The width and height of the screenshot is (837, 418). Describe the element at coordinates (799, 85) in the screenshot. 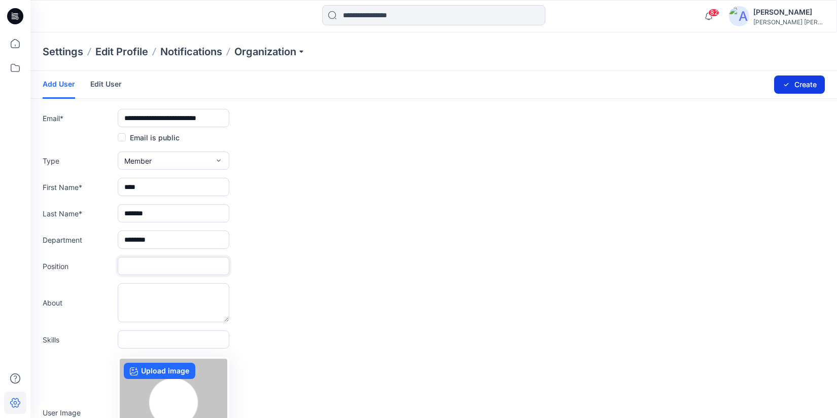

I see `button: Create` at that location.